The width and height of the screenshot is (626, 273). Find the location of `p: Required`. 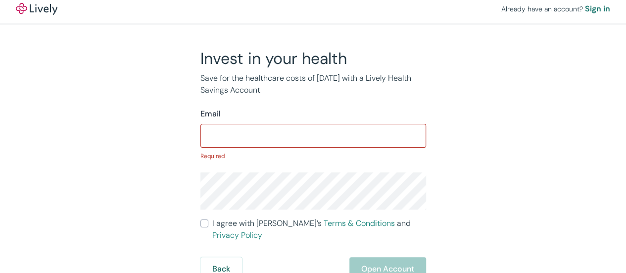

p: Required is located at coordinates (313, 156).